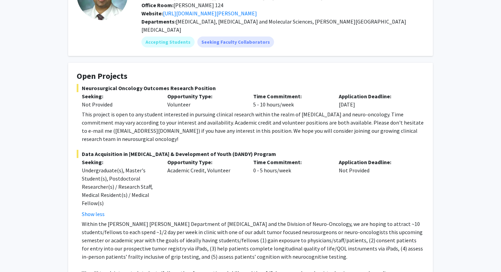 This screenshot has width=501, height=272. I want to click on div: This project is open to any student interested in pursuing clinical research within the realm of ..., so click(253, 127).